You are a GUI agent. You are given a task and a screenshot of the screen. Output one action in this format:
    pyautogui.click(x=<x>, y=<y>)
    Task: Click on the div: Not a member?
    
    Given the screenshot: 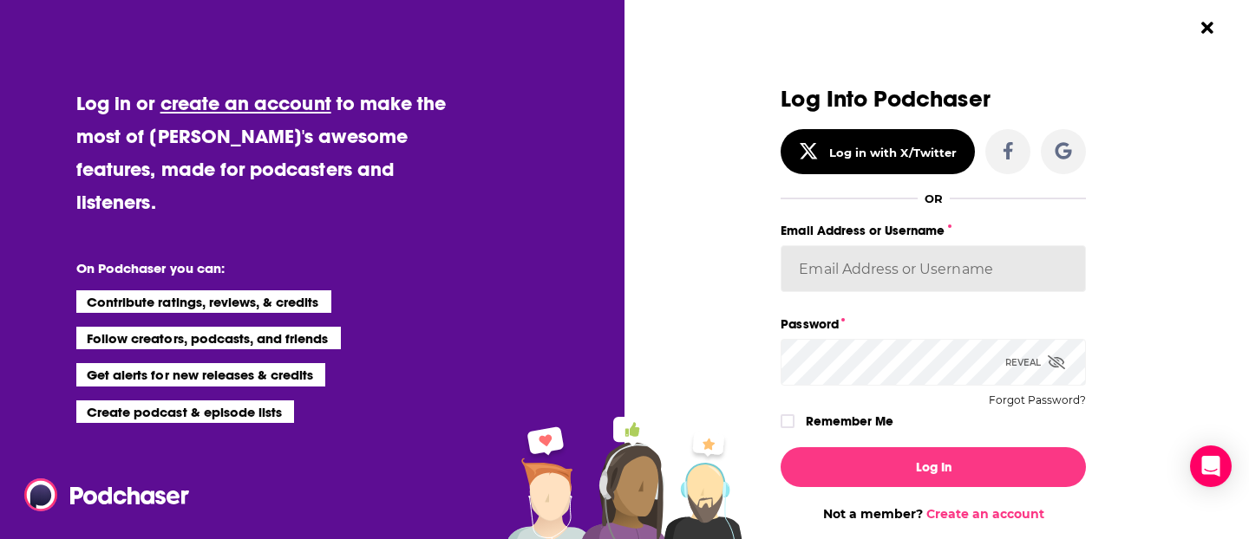 What is the action you would take?
    pyautogui.click(x=933, y=514)
    